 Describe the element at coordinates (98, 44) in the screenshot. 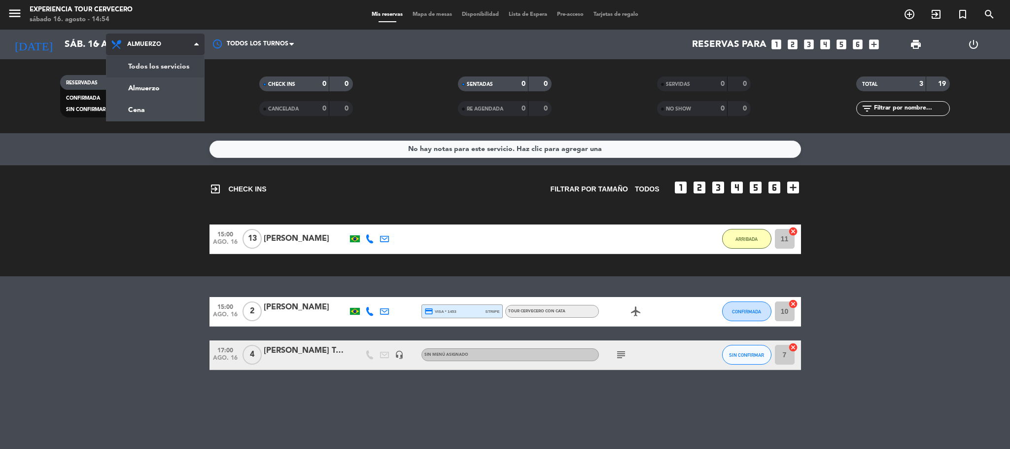

I see `i: arrow_drop_down` at that location.